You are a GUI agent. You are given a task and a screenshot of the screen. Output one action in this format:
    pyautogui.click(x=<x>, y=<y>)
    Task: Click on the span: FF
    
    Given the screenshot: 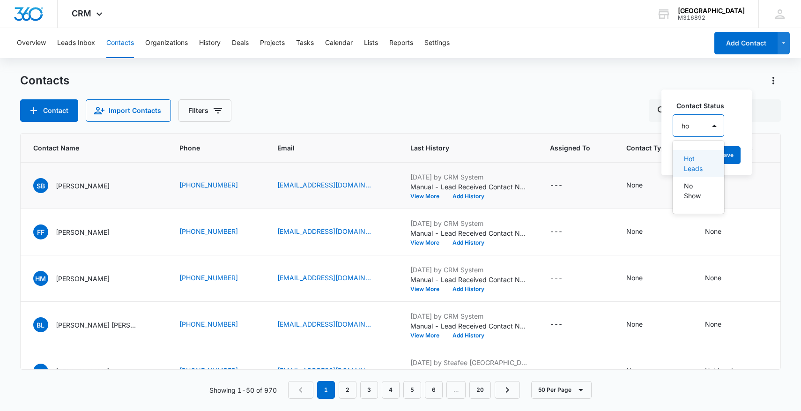 What is the action you would take?
    pyautogui.click(x=41, y=232)
    